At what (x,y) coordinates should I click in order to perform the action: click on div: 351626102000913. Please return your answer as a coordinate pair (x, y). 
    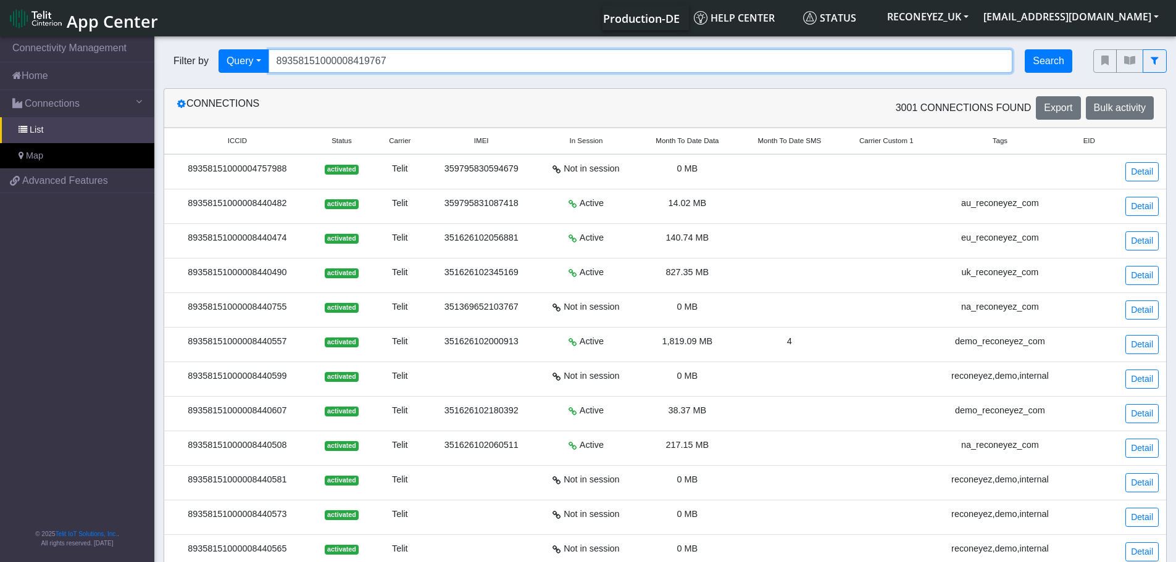
    Looking at the image, I should click on (481, 342).